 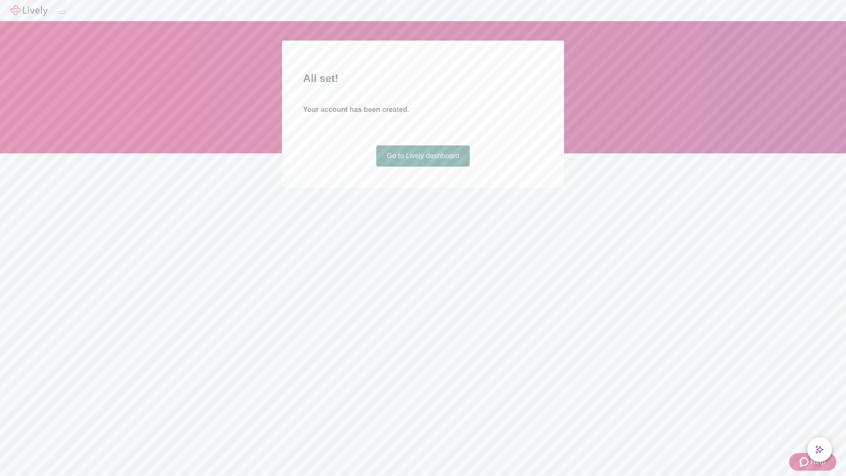 I want to click on svg: Zendesk support icon, so click(x=805, y=462).